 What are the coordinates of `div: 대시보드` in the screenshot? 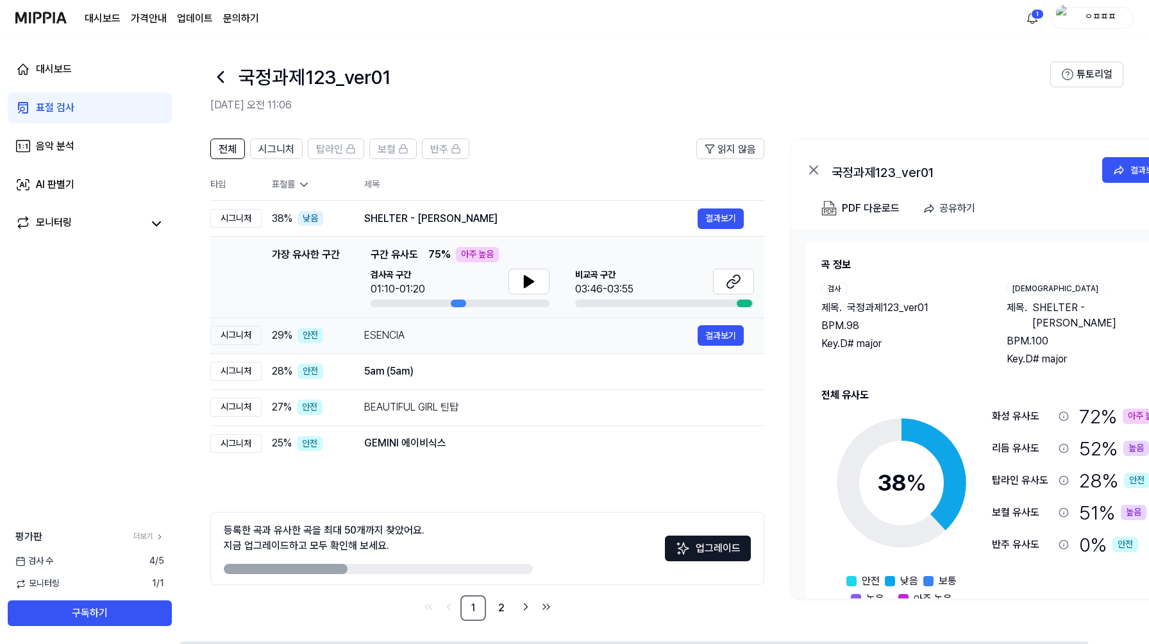 It's located at (54, 69).